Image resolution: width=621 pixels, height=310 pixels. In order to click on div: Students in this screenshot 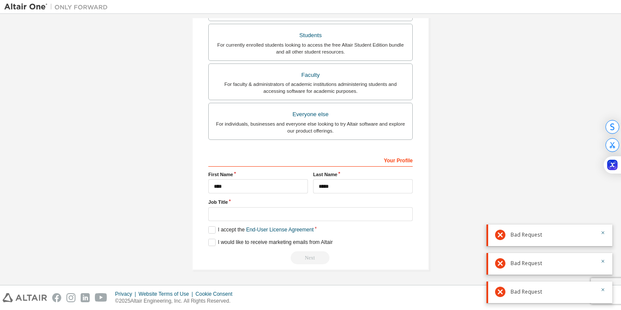, I will do `click(311, 35)`.